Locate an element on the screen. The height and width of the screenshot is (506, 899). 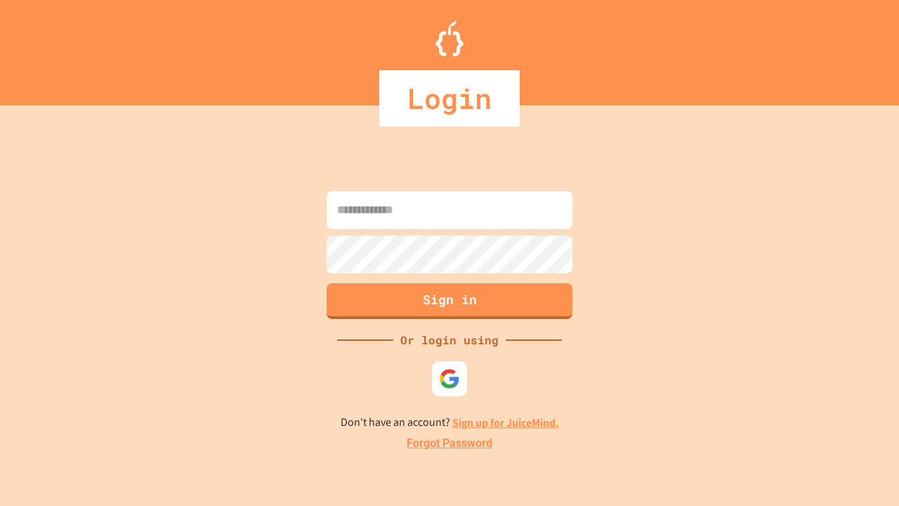
a: Forgot Password is located at coordinates (449, 443).